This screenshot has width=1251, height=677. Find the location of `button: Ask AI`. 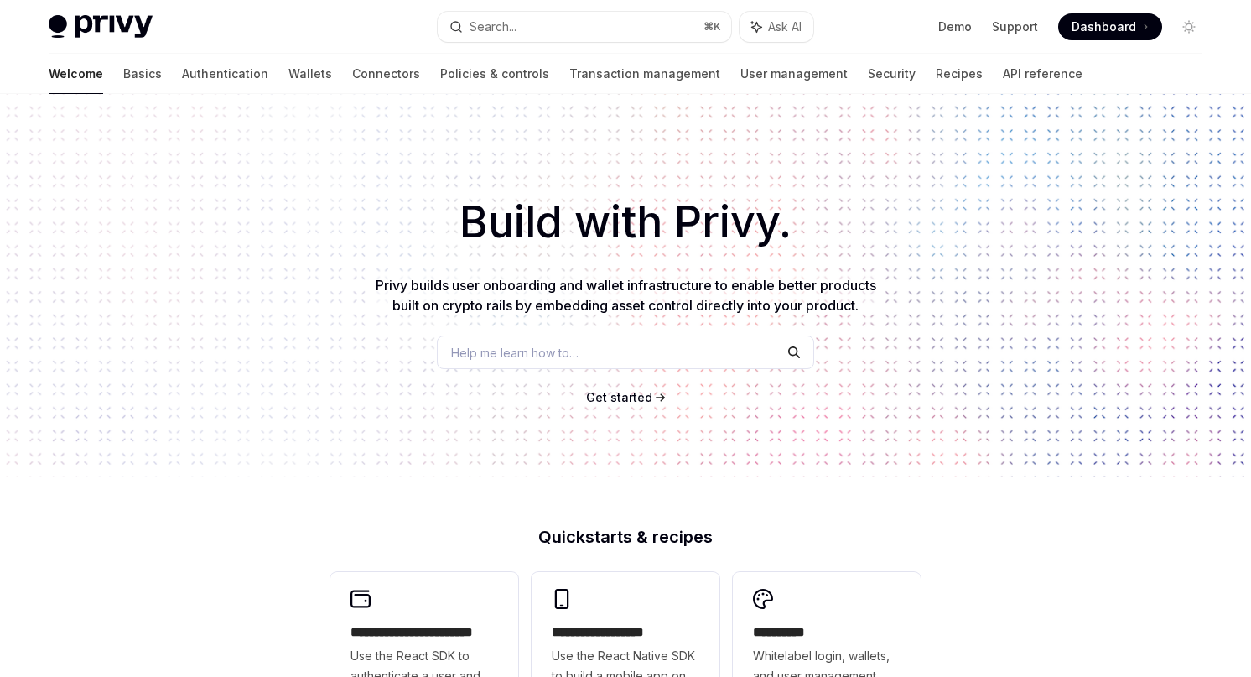

button: Ask AI is located at coordinates (776, 27).